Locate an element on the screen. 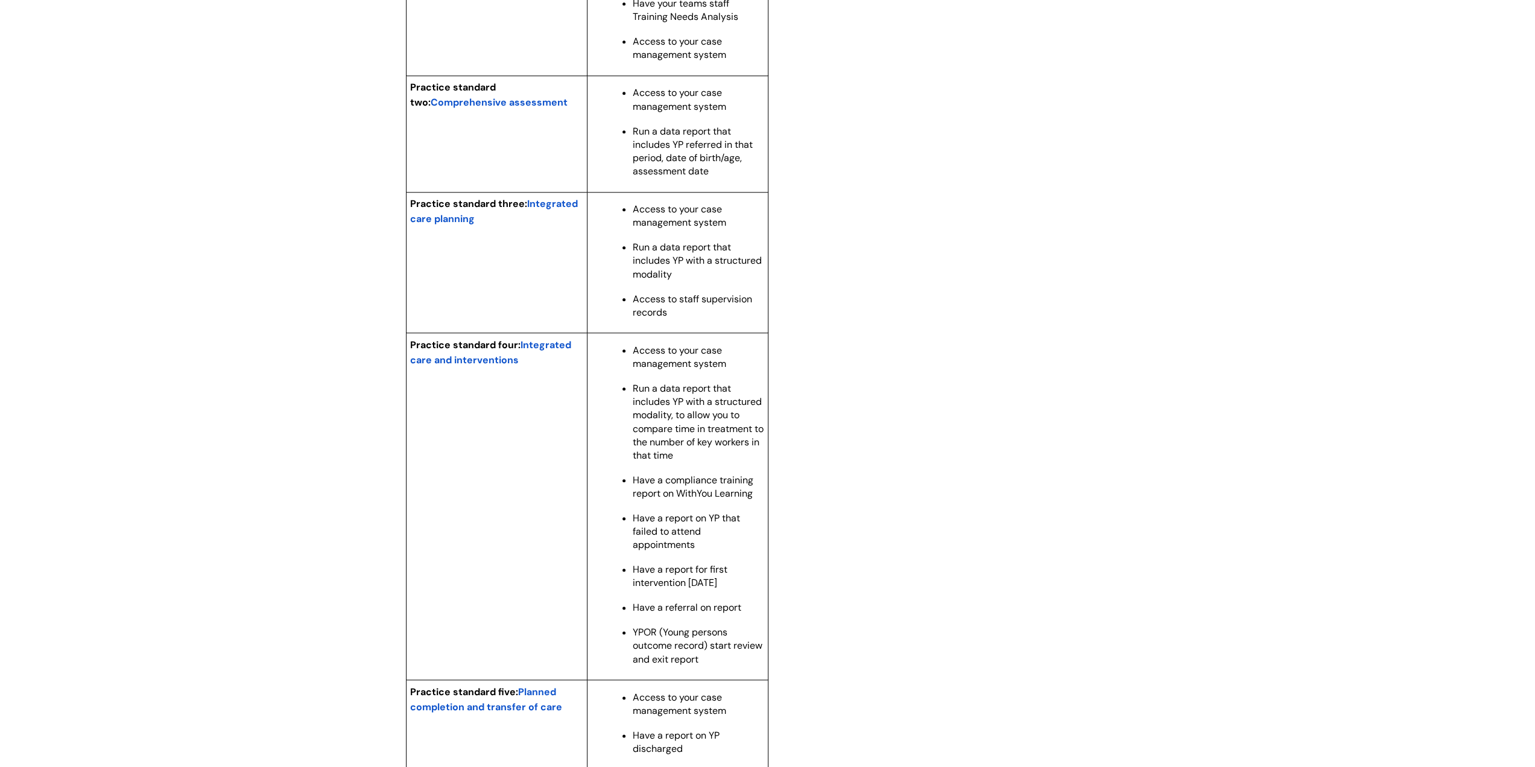  a: Integrated care planning is located at coordinates (494, 210).